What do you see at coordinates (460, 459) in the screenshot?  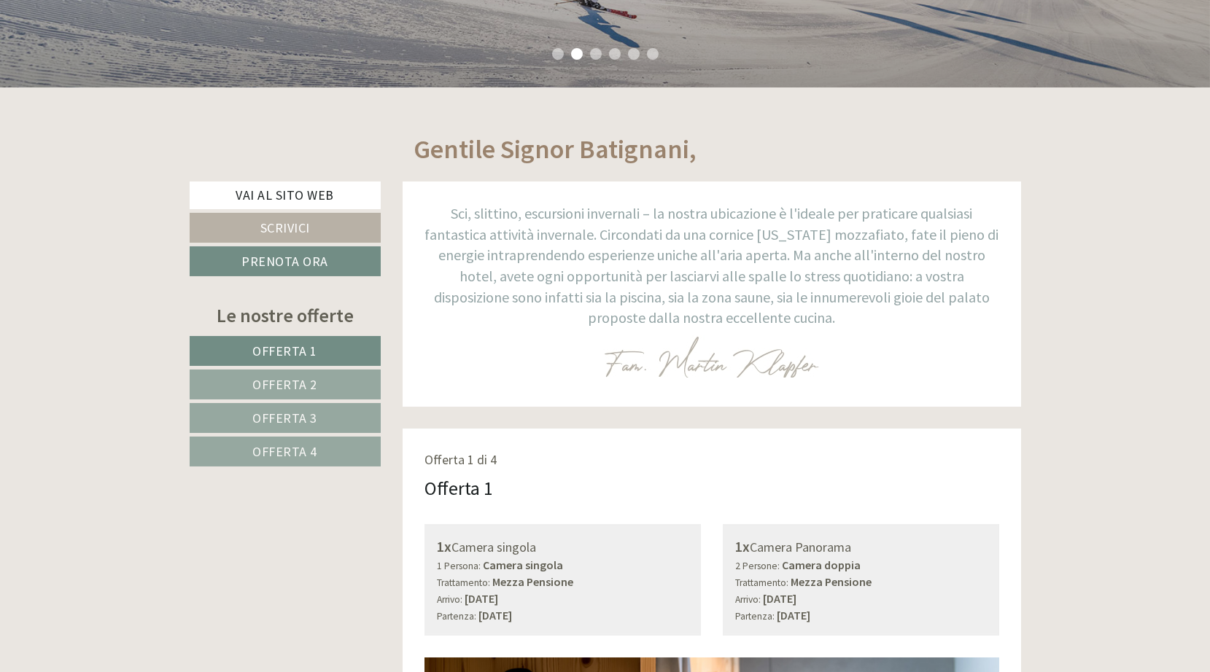 I see `span: Offerta 1 di 4` at bounding box center [460, 459].